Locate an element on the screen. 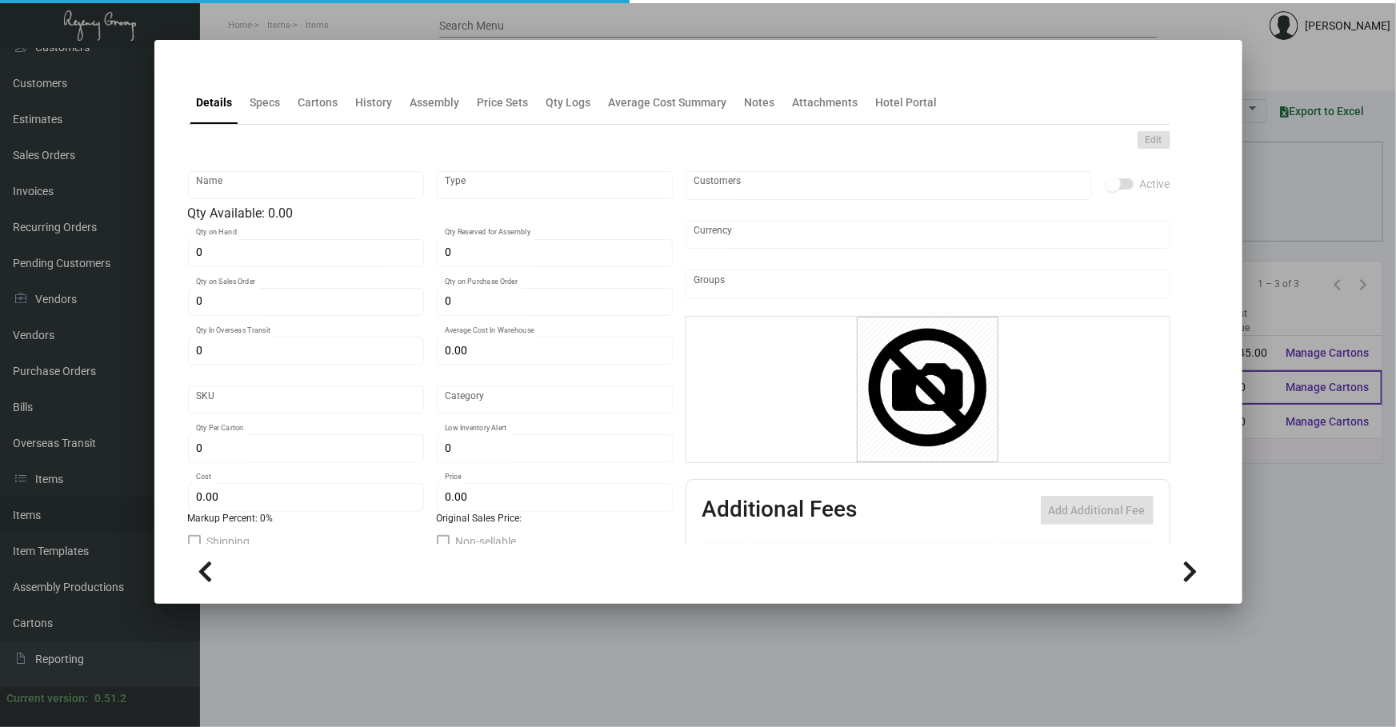 This screenshot has width=1396, height=727. div: History is located at coordinates (374, 102).